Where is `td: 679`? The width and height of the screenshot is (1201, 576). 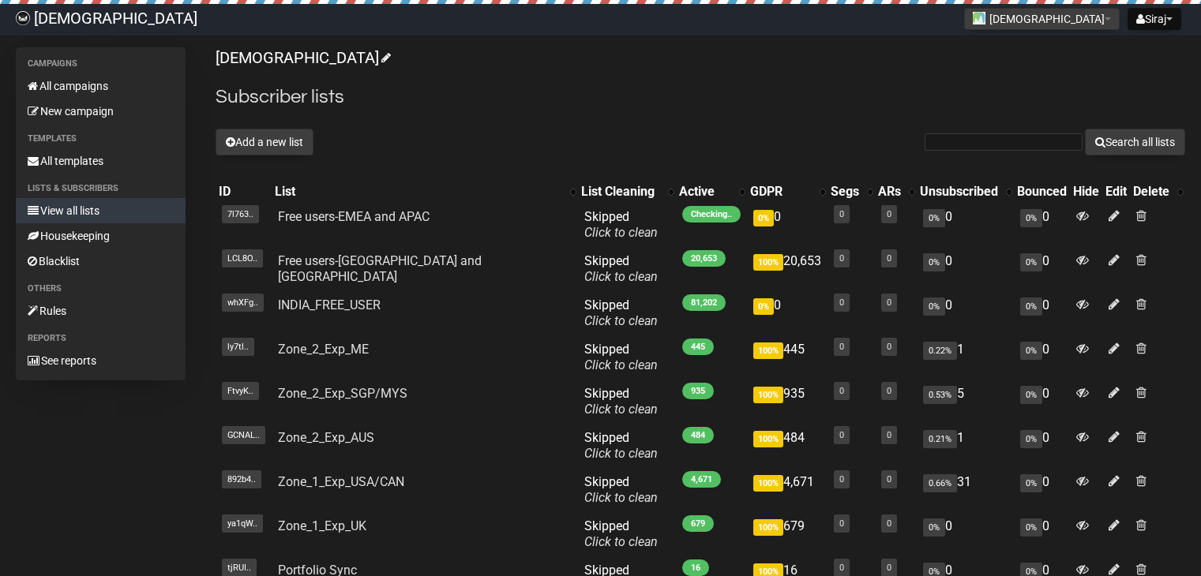 td: 679 is located at coordinates (787, 535).